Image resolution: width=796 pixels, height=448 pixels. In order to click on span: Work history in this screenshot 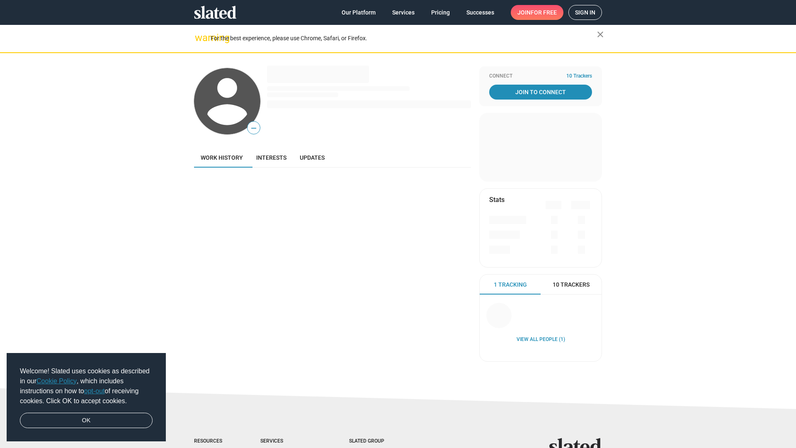, I will do `click(222, 158)`.